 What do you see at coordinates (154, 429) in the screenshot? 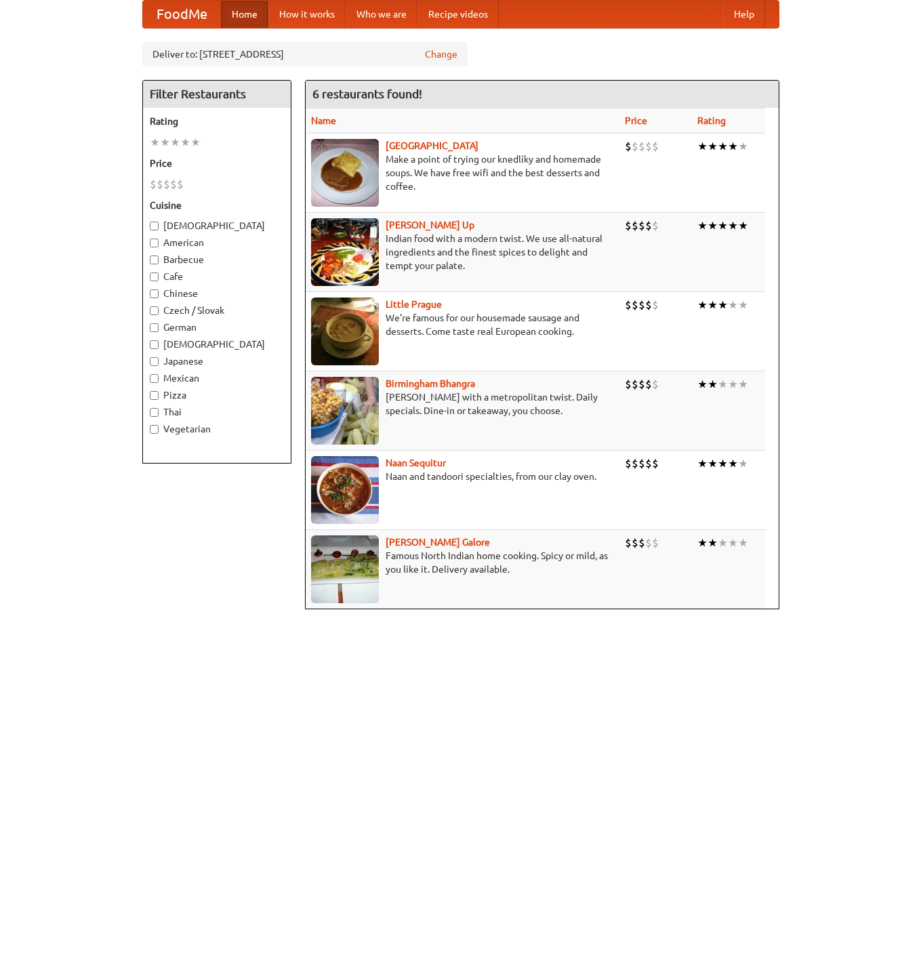
I see `input: Vegetarian` at bounding box center [154, 429].